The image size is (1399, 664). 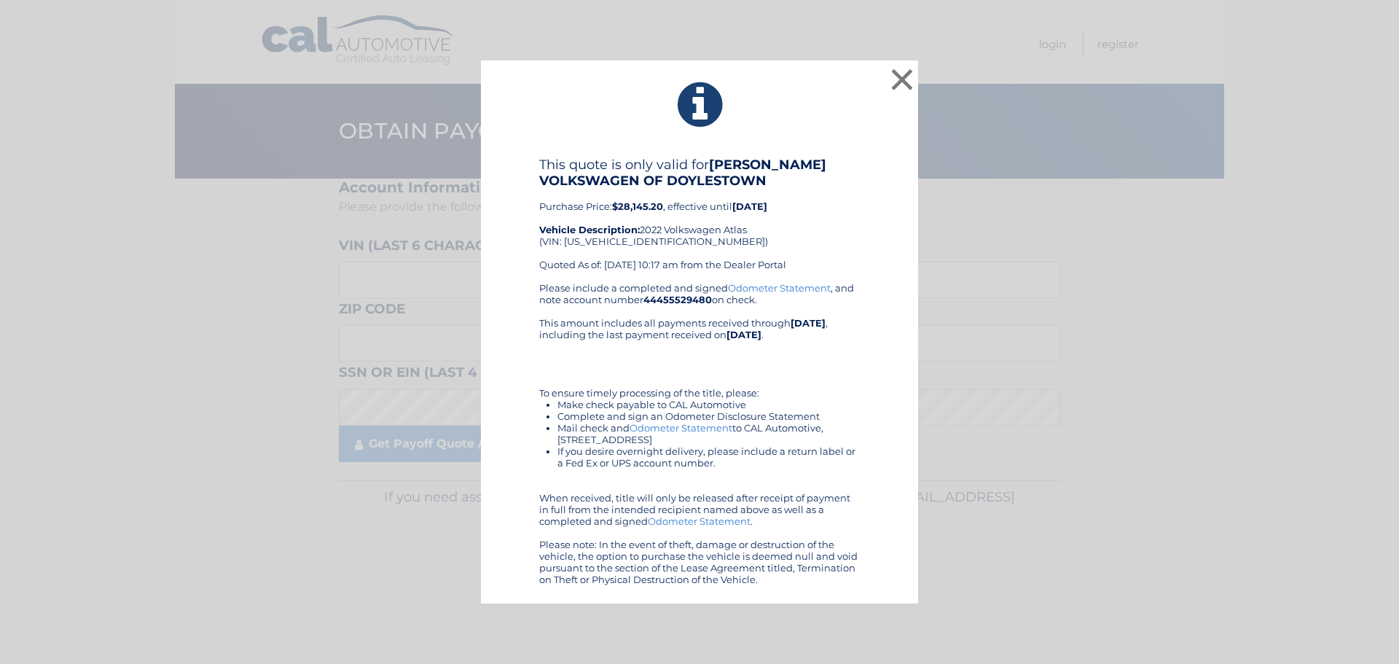 I want to click on b: $28,145.20, so click(x=638, y=206).